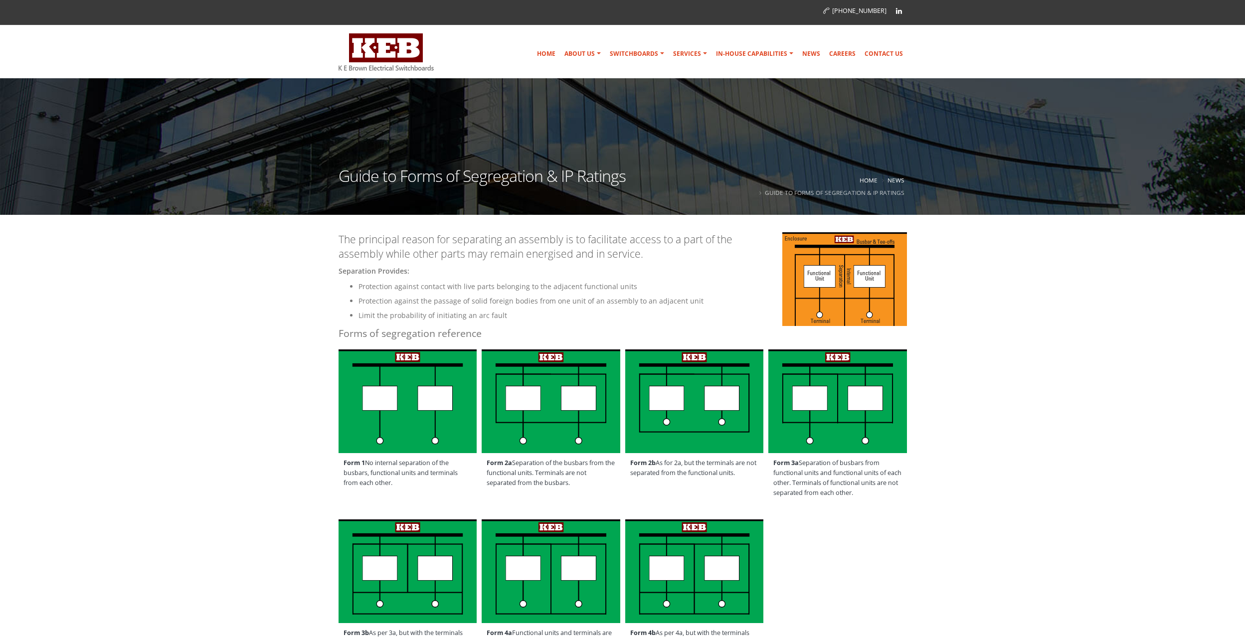 The width and height of the screenshot is (1245, 640). I want to click on span: Separation of the busbars from the functional units. Terminals are not separated from the busbars., so click(551, 473).